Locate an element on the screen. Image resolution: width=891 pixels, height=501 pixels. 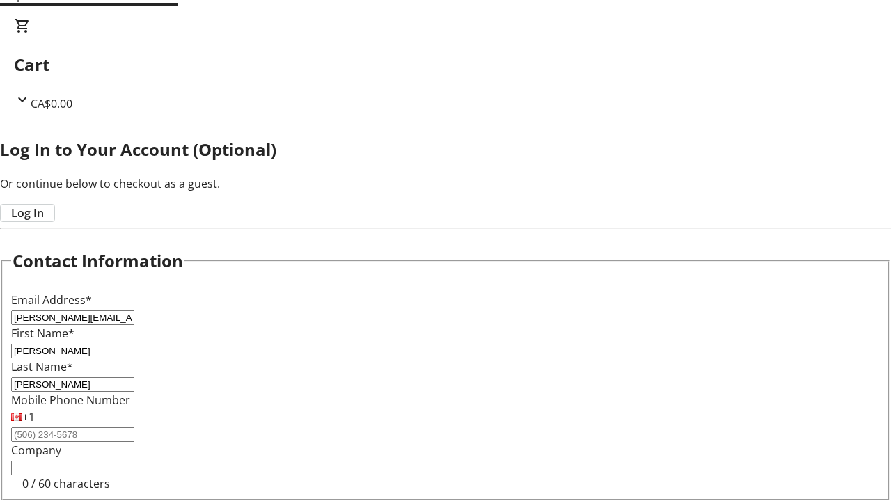
label: First Name* is located at coordinates (42, 334).